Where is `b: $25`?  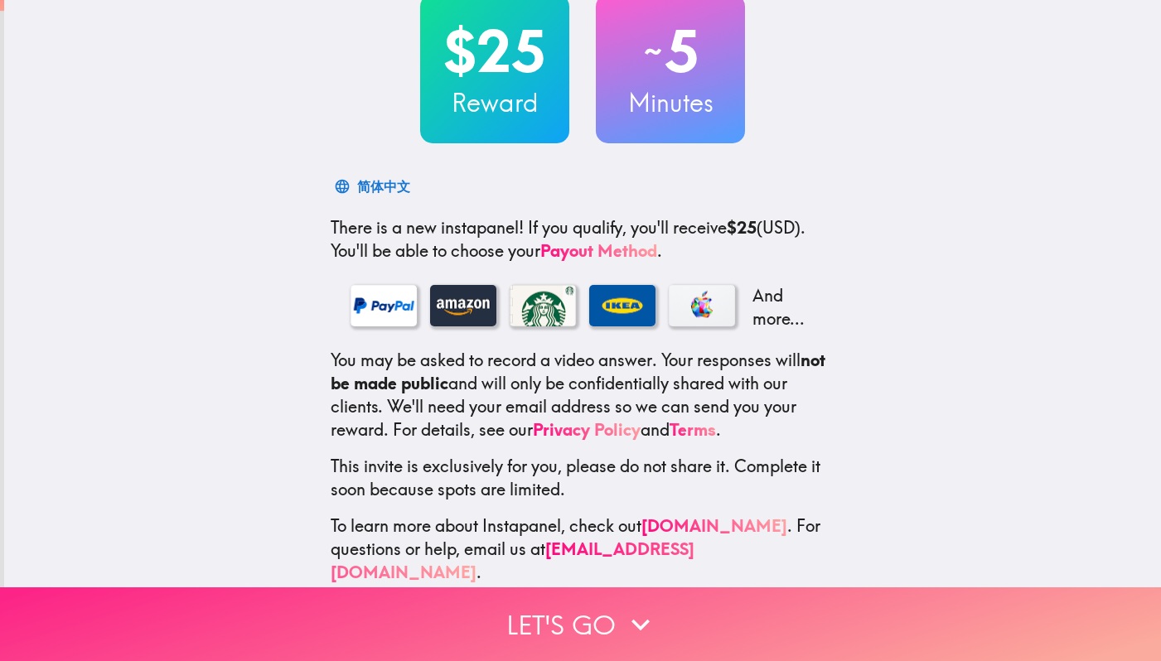 b: $25 is located at coordinates (742, 227).